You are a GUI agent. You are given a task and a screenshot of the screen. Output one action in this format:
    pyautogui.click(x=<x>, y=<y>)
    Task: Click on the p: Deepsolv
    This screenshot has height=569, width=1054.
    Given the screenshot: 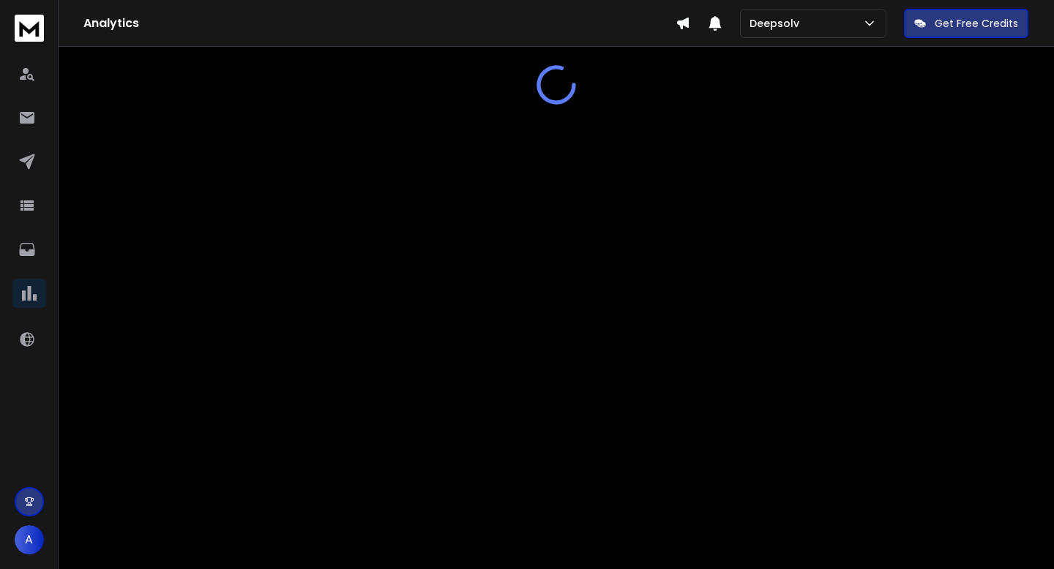 What is the action you would take?
    pyautogui.click(x=777, y=23)
    